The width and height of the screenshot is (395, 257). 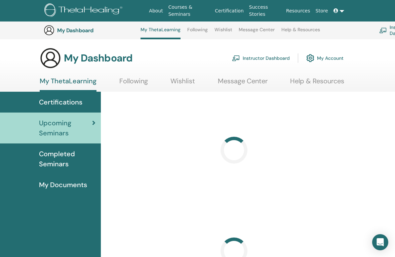 What do you see at coordinates (189, 11) in the screenshot?
I see `a: Courses & Seminars` at bounding box center [189, 11].